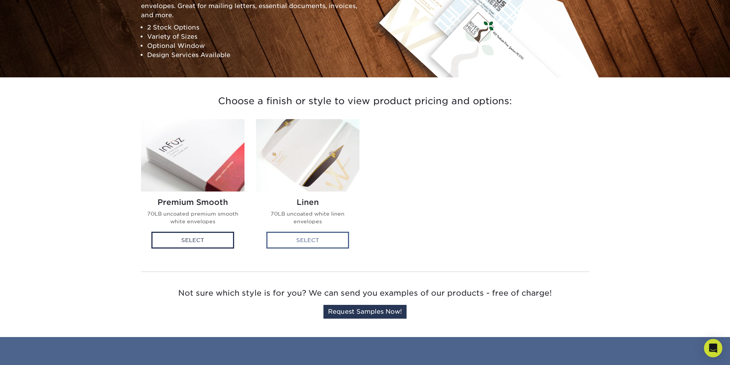  I want to click on a: Premium Smooth Envelopes Premium Smooth 70LB uncoated premium smooth white envelopes Select, so click(193, 188).